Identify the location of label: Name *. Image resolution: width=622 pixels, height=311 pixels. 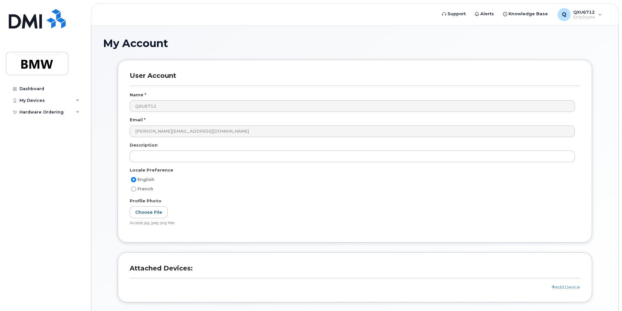
(138, 95).